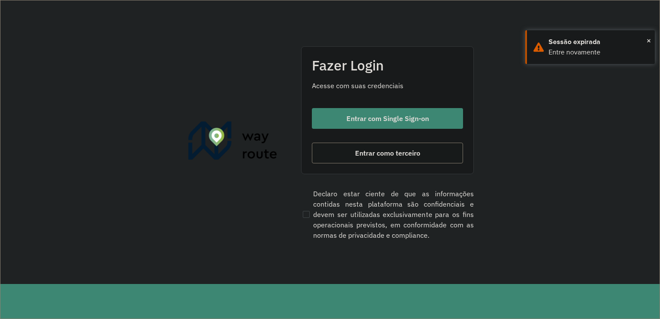 This screenshot has height=319, width=660. Describe the element at coordinates (387, 86) in the screenshot. I see `p: Acesse com suas credenciais` at that location.